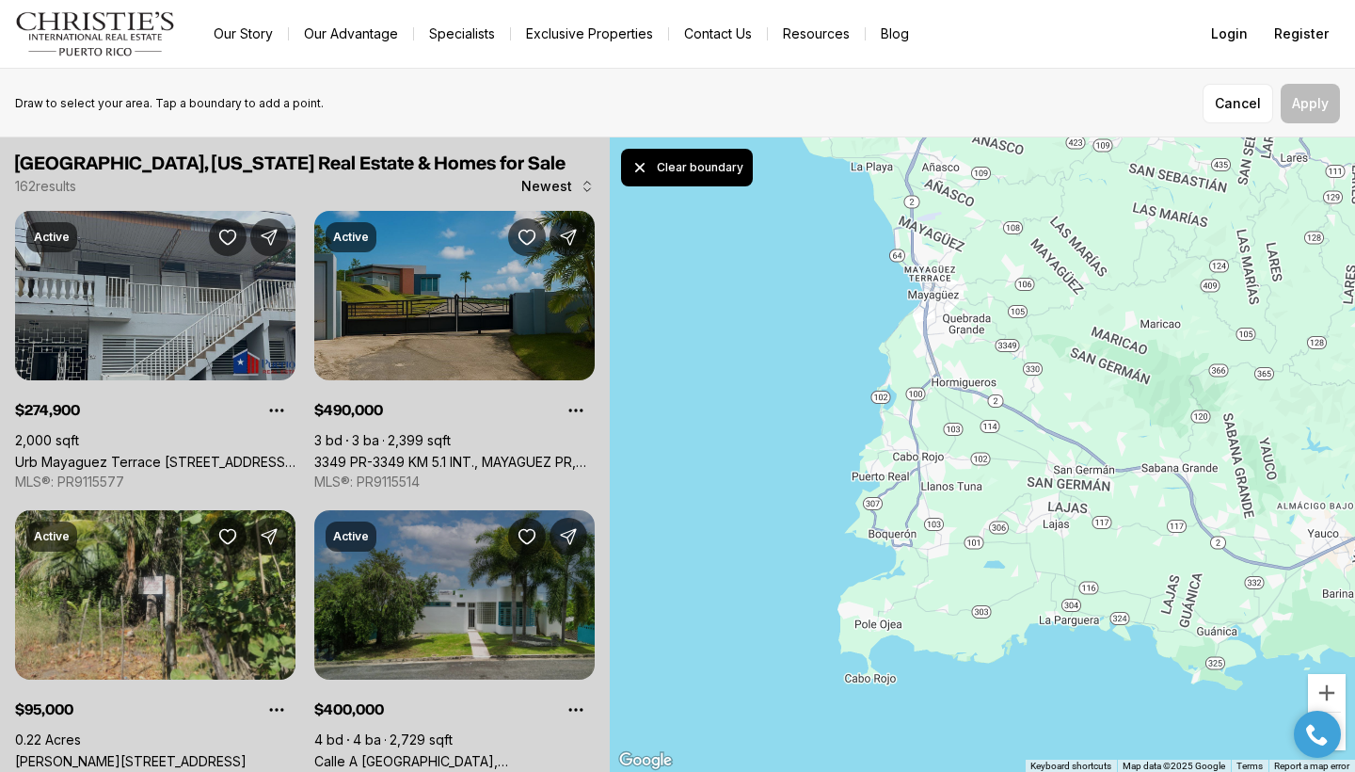  What do you see at coordinates (1327, 693) in the screenshot?
I see `button: Zoom in` at bounding box center [1327, 693].